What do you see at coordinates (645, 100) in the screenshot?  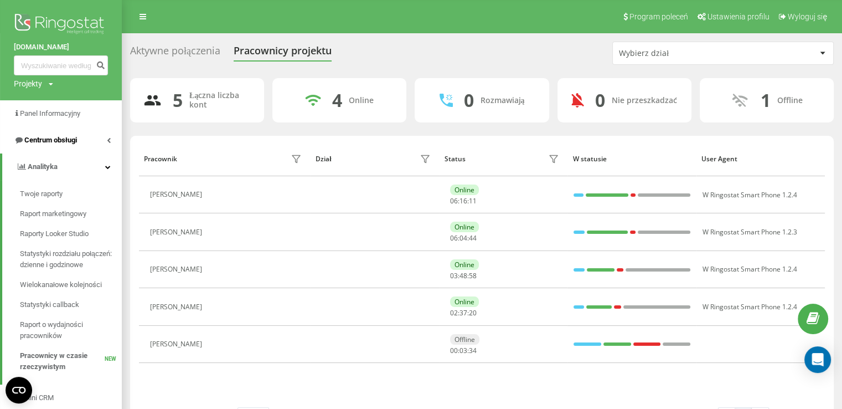 I see `div: Nie przeszkadzać` at bounding box center [645, 100].